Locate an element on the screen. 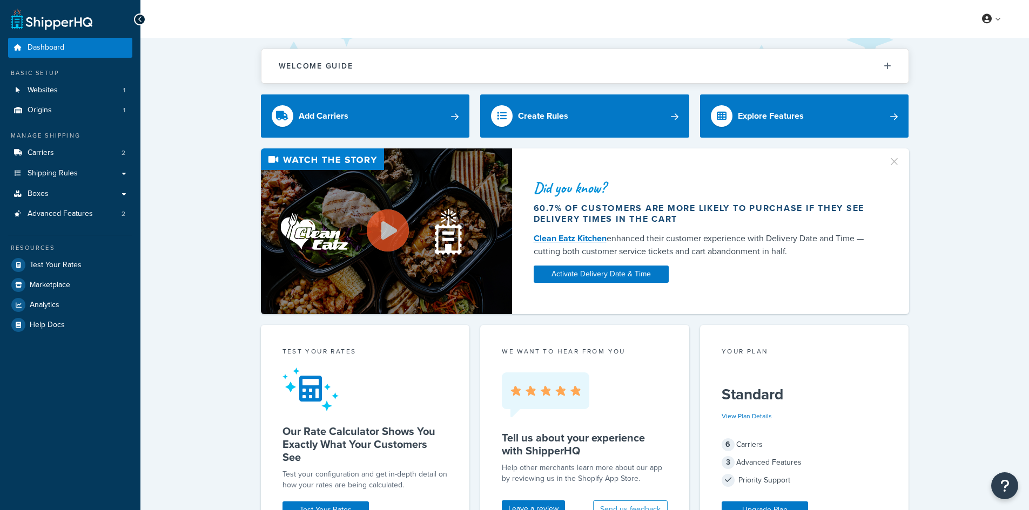 This screenshot has width=1029, height=510. div: Explore Features is located at coordinates (771, 116).